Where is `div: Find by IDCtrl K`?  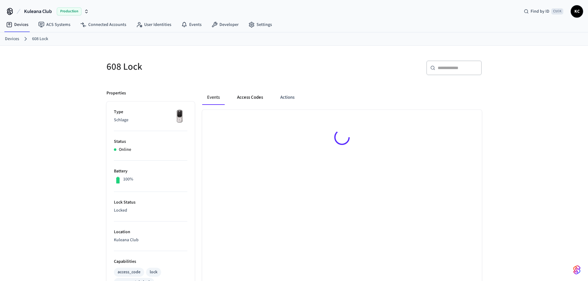 div: Find by IDCtrl K is located at coordinates (544, 11).